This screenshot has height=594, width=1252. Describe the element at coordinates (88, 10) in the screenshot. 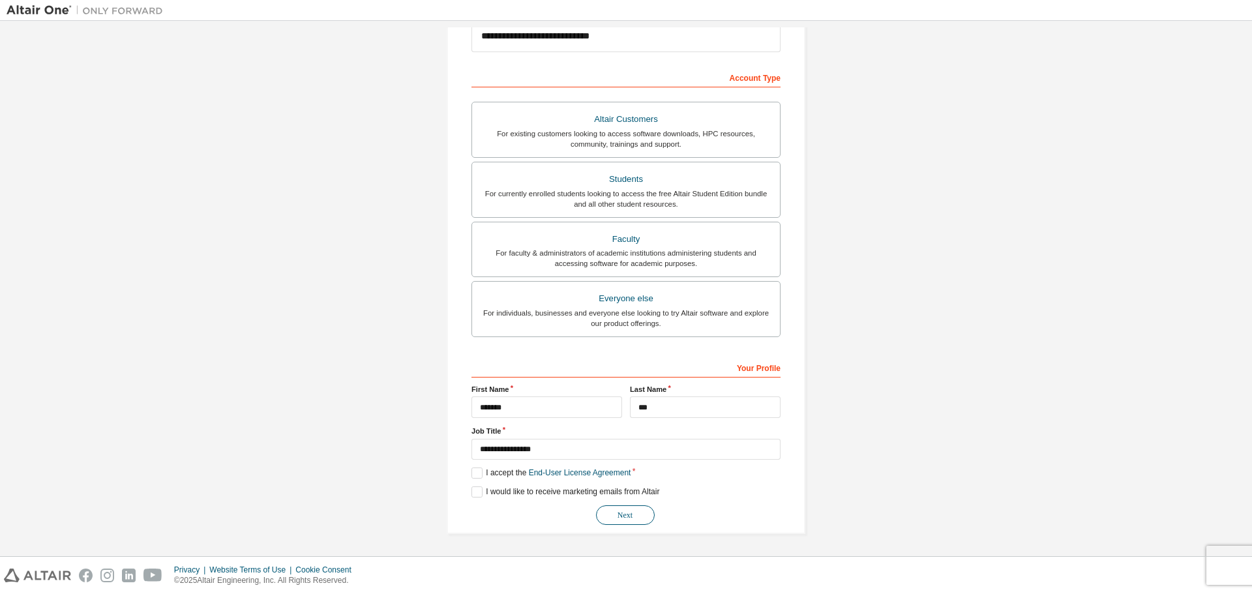

I see `img: Altair One` at that location.